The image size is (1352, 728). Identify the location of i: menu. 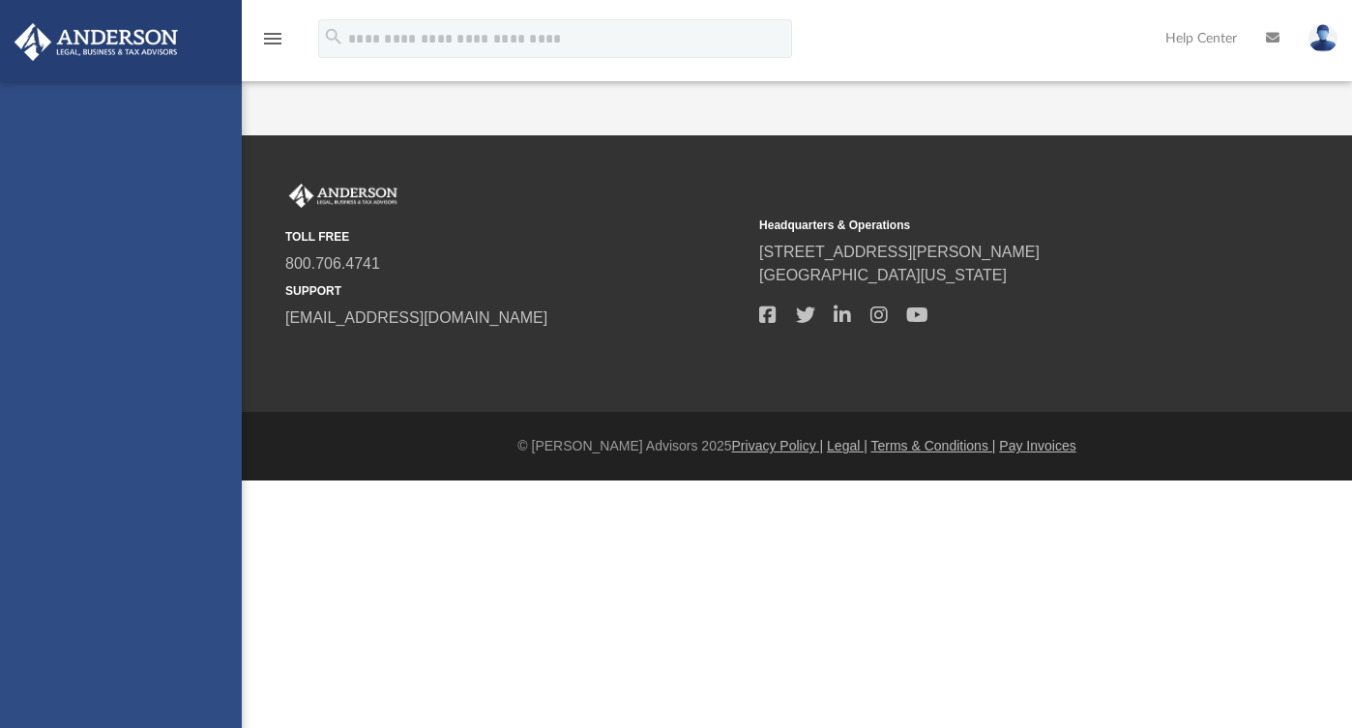
(273, 39).